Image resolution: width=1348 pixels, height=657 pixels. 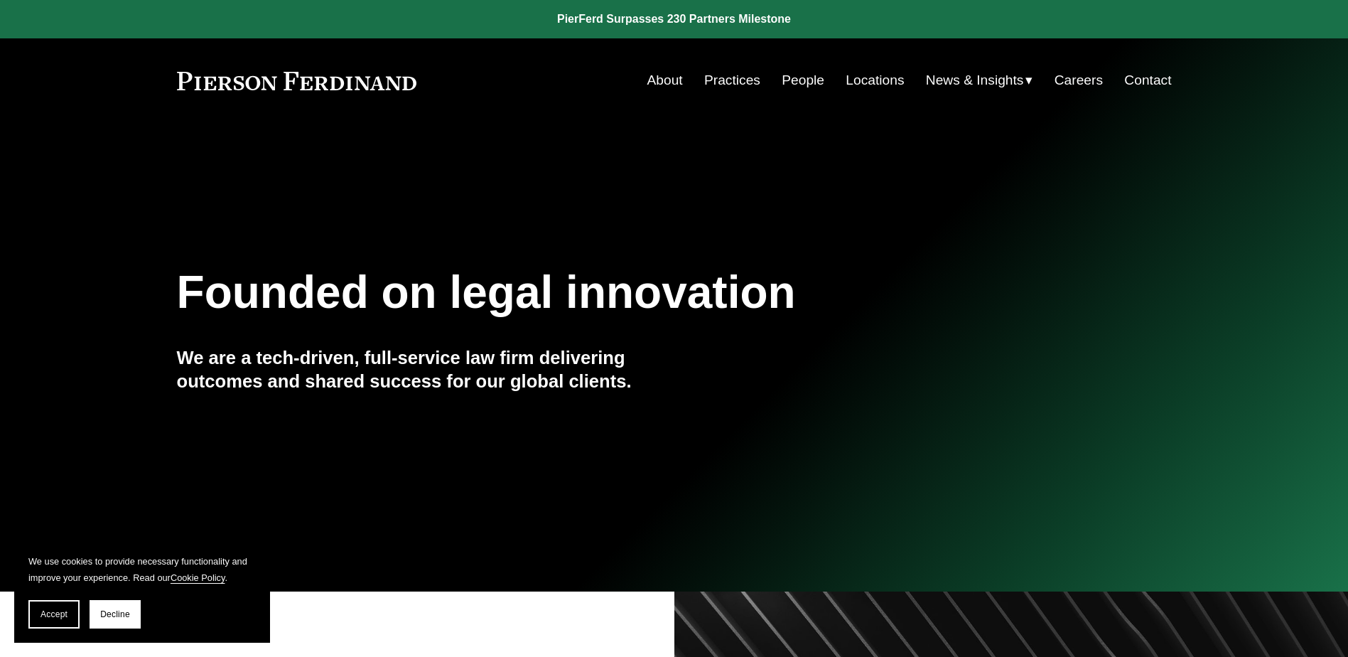 What do you see at coordinates (875, 80) in the screenshot?
I see `a: Locations` at bounding box center [875, 80].